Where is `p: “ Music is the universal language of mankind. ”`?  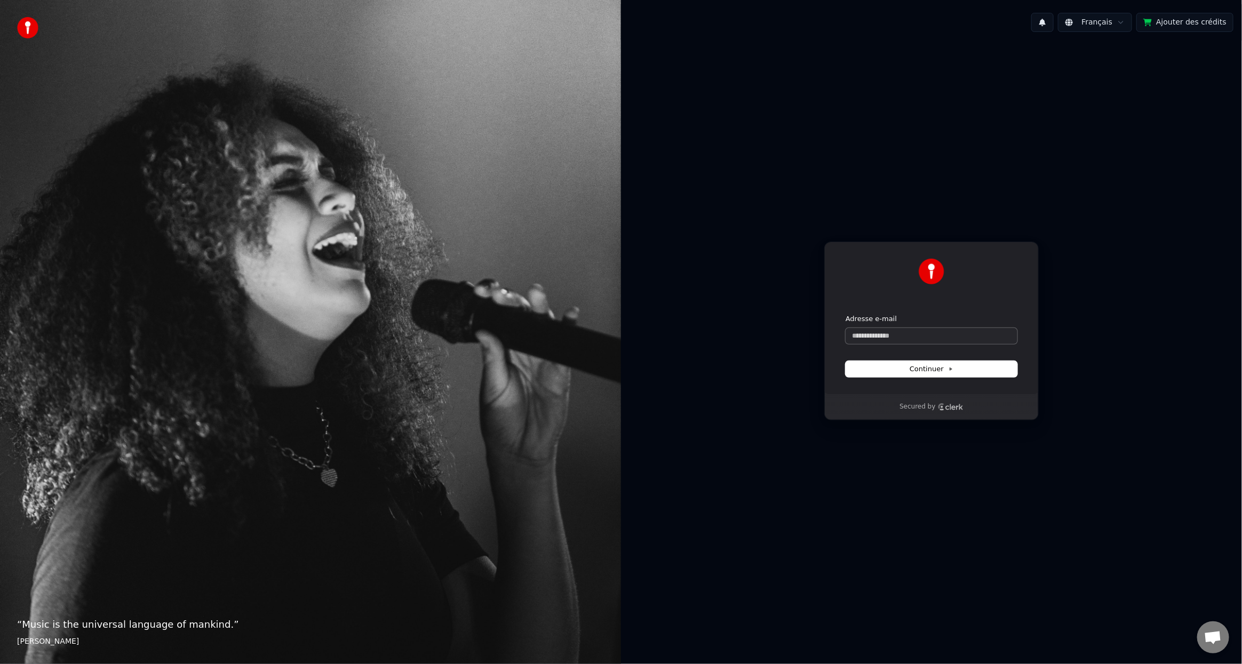 p: “ Music is the universal language of mankind. ” is located at coordinates (311, 625).